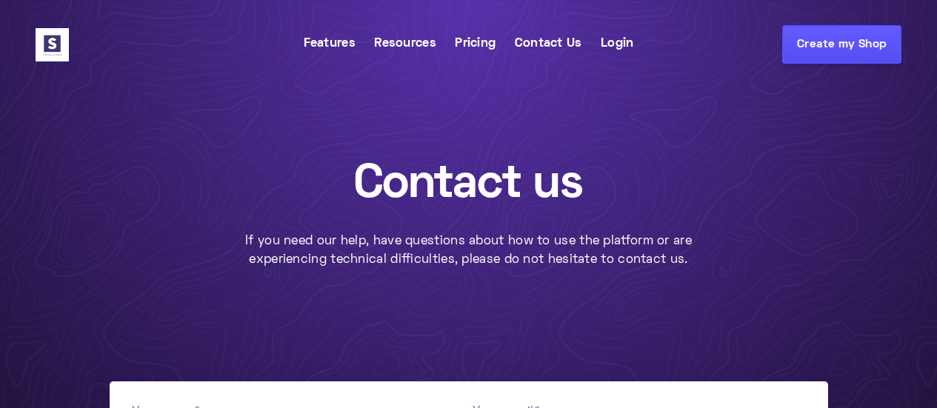  What do you see at coordinates (52, 44) in the screenshot?
I see `a: Shopyangu Innovations Limited` at bounding box center [52, 44].